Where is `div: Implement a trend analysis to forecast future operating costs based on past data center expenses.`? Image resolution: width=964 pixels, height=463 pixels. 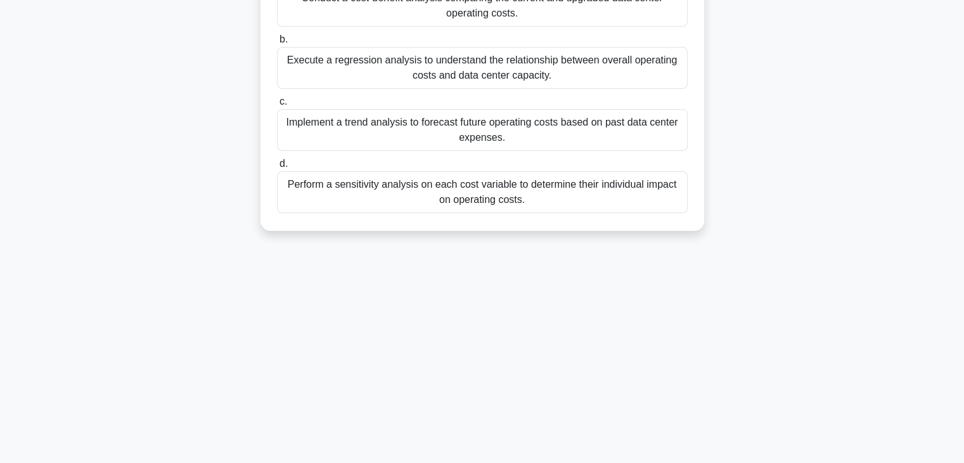
div: Implement a trend analysis to forecast future operating costs based on past data center expenses. is located at coordinates (482, 130).